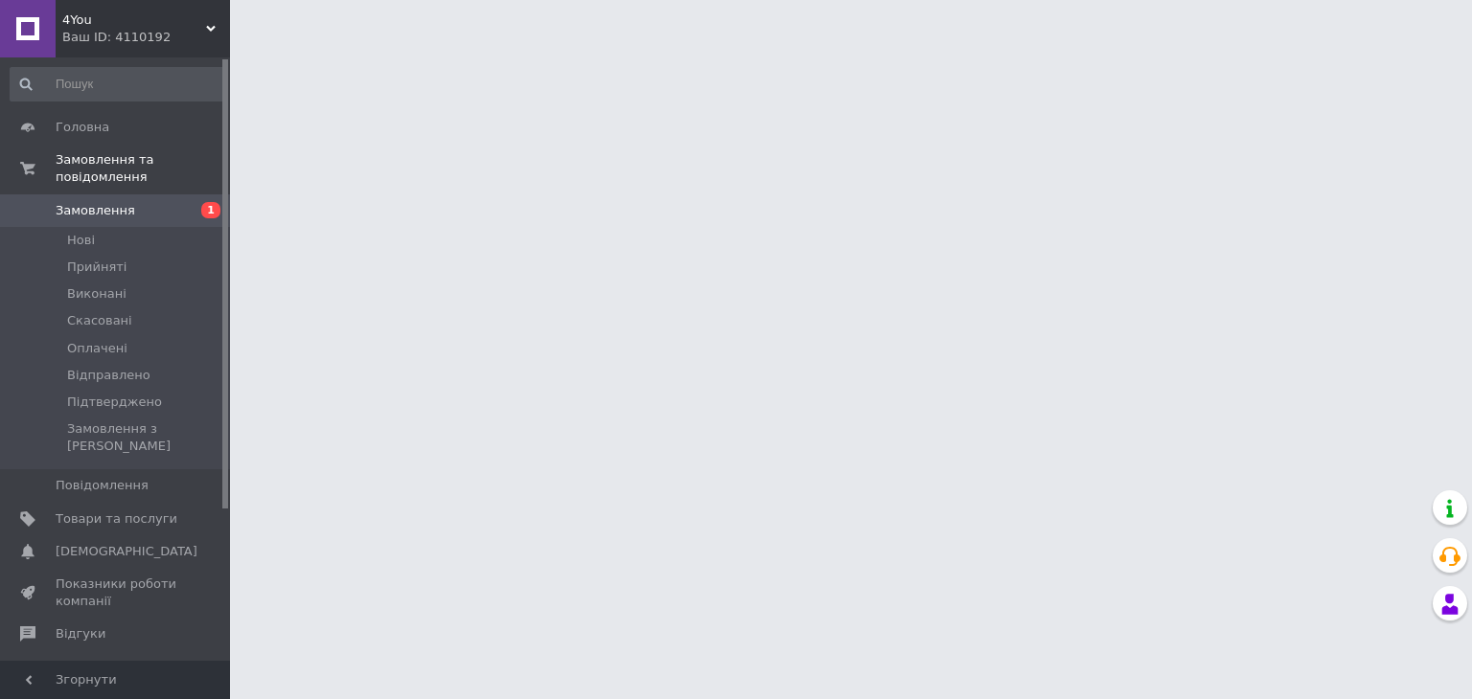  What do you see at coordinates (114, 402) in the screenshot?
I see `span: Підтверджено` at bounding box center [114, 402].